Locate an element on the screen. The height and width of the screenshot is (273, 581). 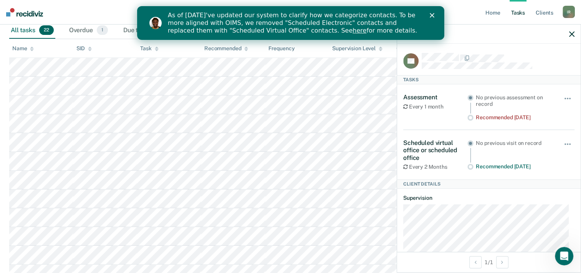
button: Previous Client is located at coordinates (475, 263).